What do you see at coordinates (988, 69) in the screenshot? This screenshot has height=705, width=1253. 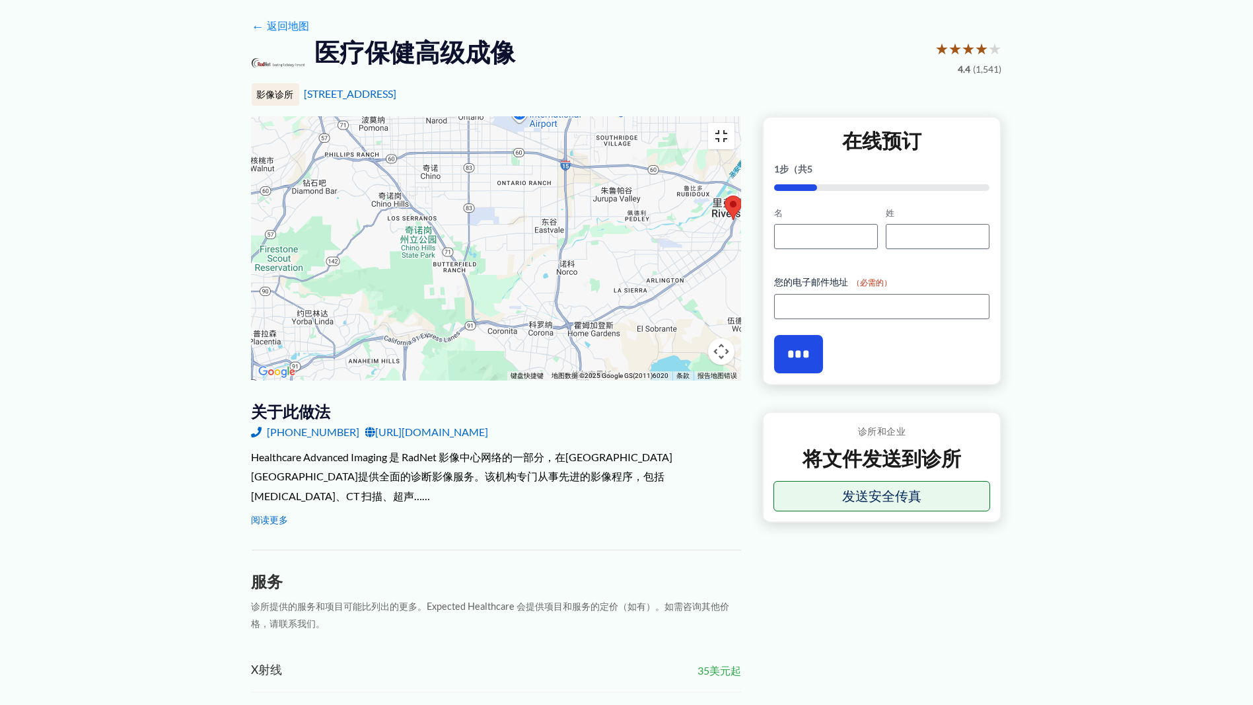 I see `font: (1,541)` at bounding box center [988, 69].